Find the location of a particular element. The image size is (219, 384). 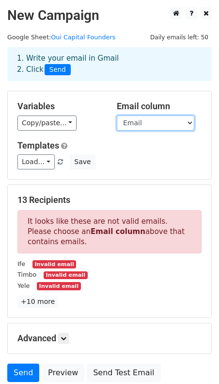

h5: Email column is located at coordinates (159, 106).